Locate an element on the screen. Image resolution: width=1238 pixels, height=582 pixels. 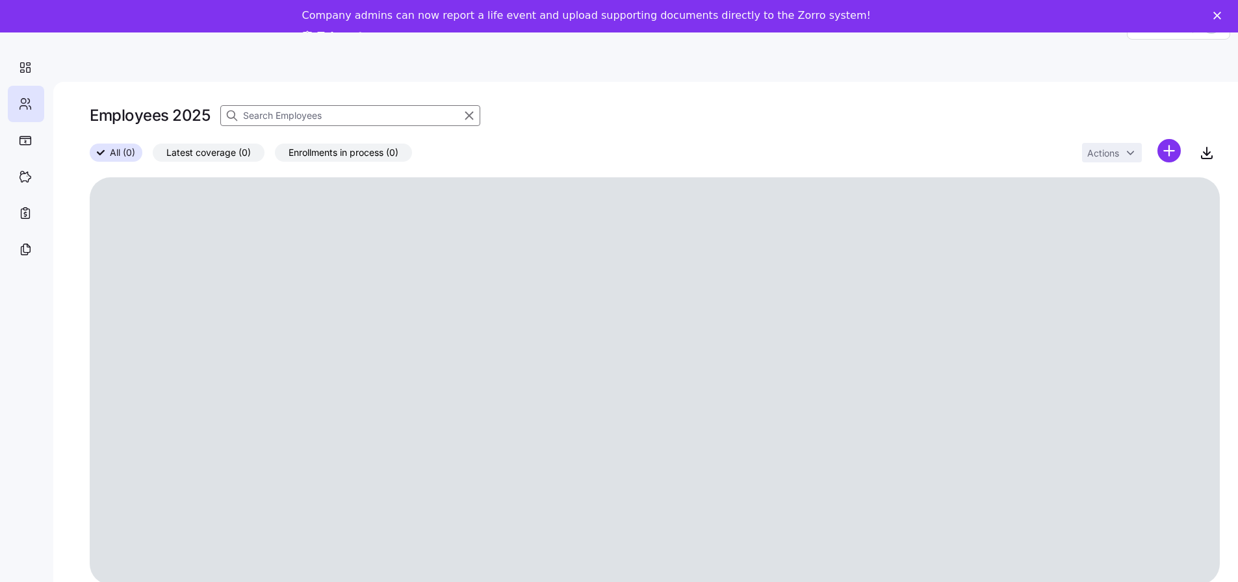
div: Company admins can now report a life event and upload supporting documents directly to the Zorro ... is located at coordinates (586, 16).